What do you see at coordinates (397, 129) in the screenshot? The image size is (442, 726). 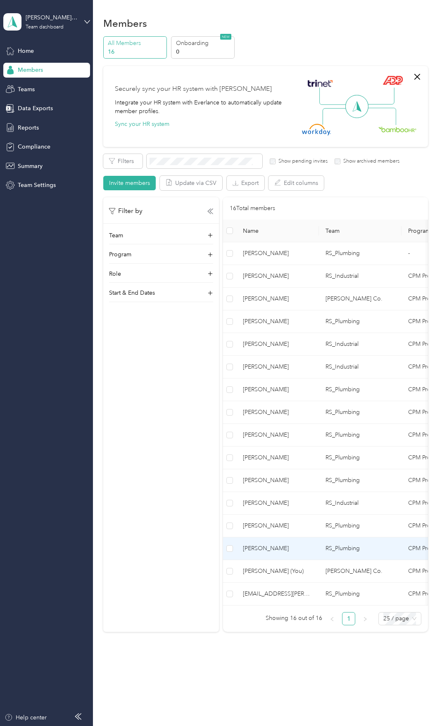 I see `img: BambooHR` at bounding box center [397, 129].